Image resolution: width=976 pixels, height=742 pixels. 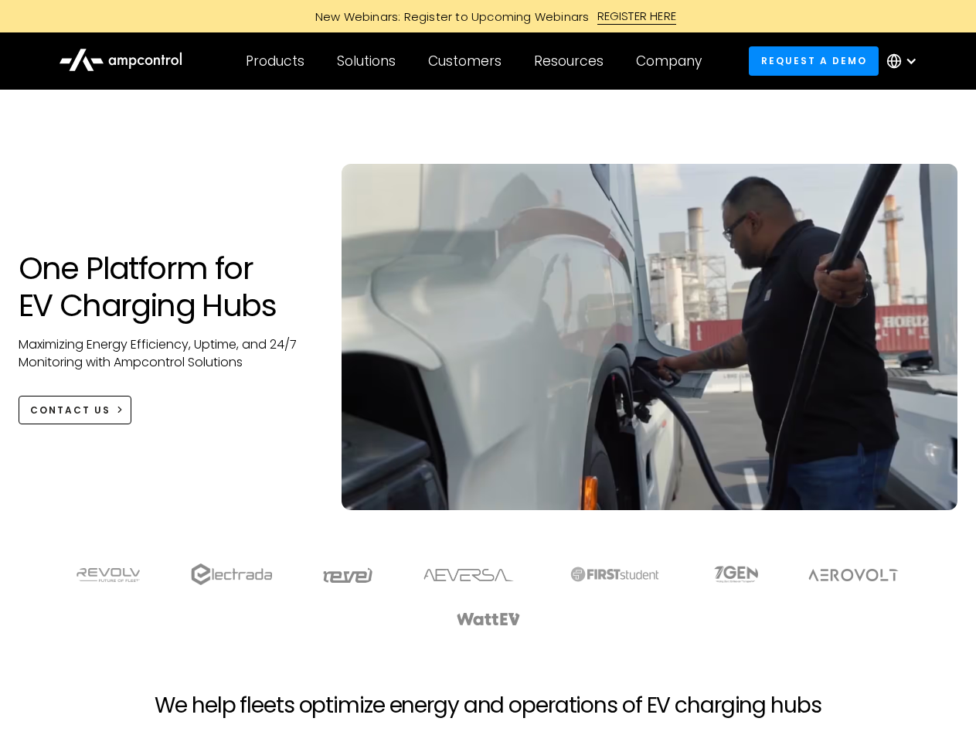 What do you see at coordinates (366, 61) in the screenshot?
I see `div: Solutions` at bounding box center [366, 61].